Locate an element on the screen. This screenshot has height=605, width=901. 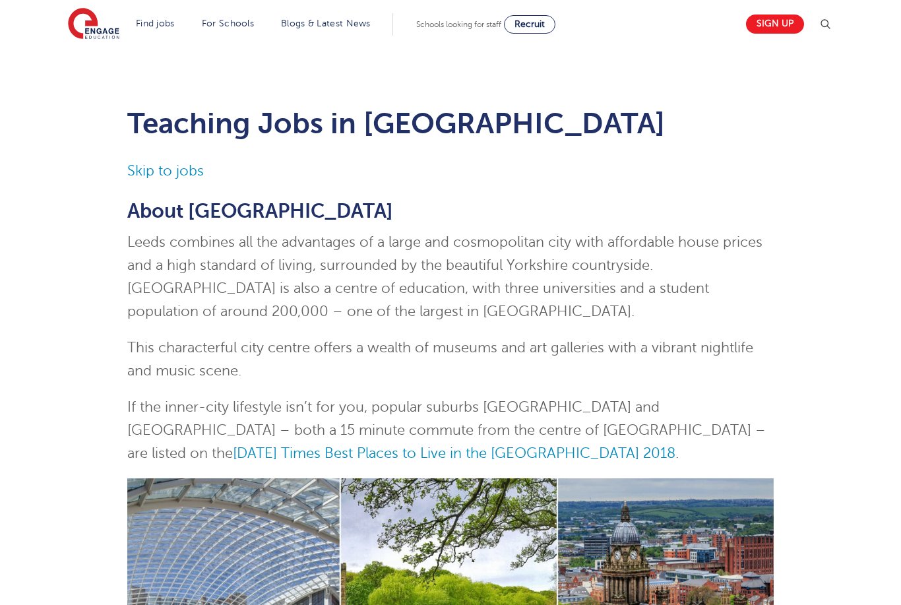
a: Recruit is located at coordinates (530, 24).